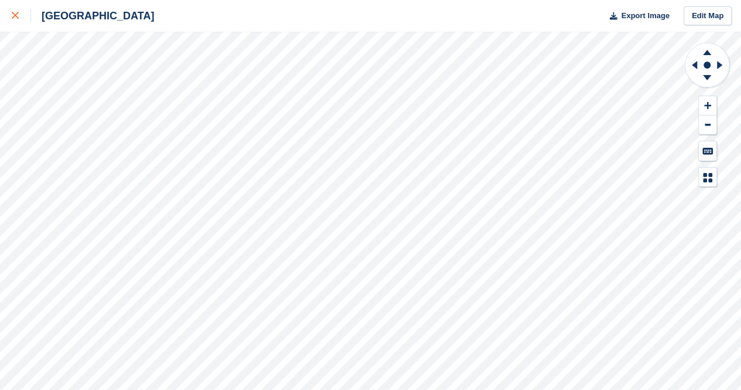 Image resolution: width=741 pixels, height=390 pixels. Describe the element at coordinates (645, 16) in the screenshot. I see `span: Export Image` at that location.